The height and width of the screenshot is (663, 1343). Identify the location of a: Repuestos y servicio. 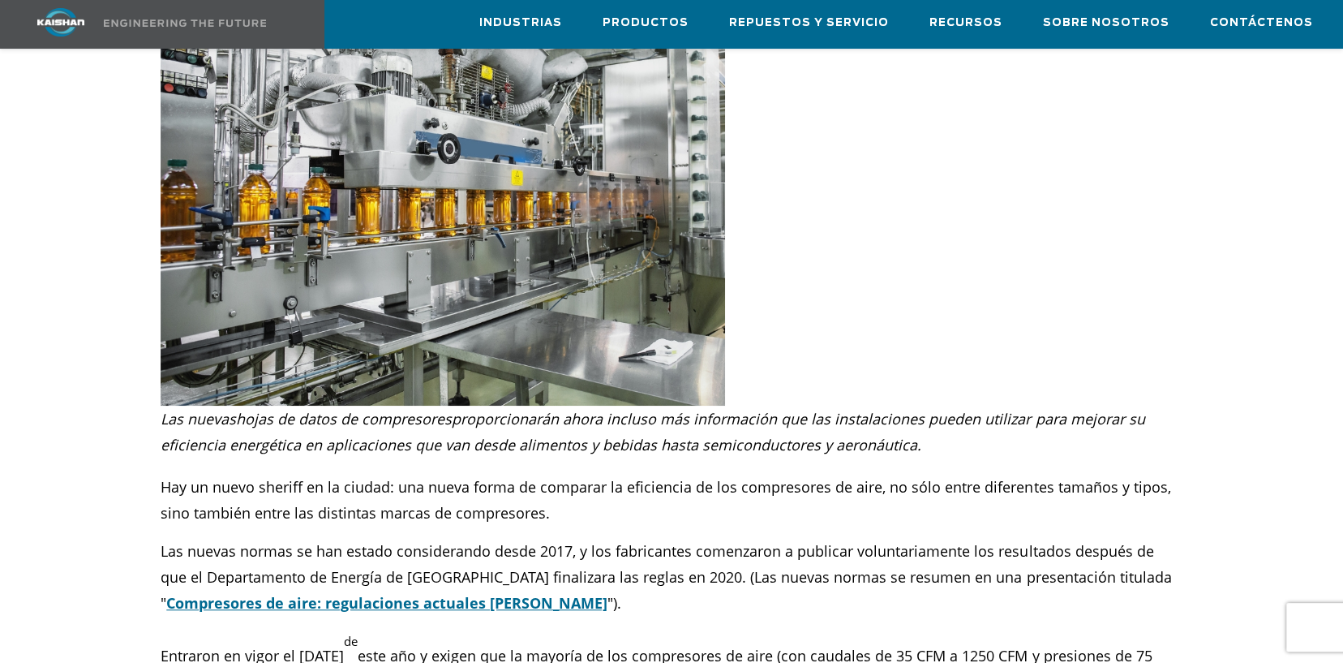
(809, 23).